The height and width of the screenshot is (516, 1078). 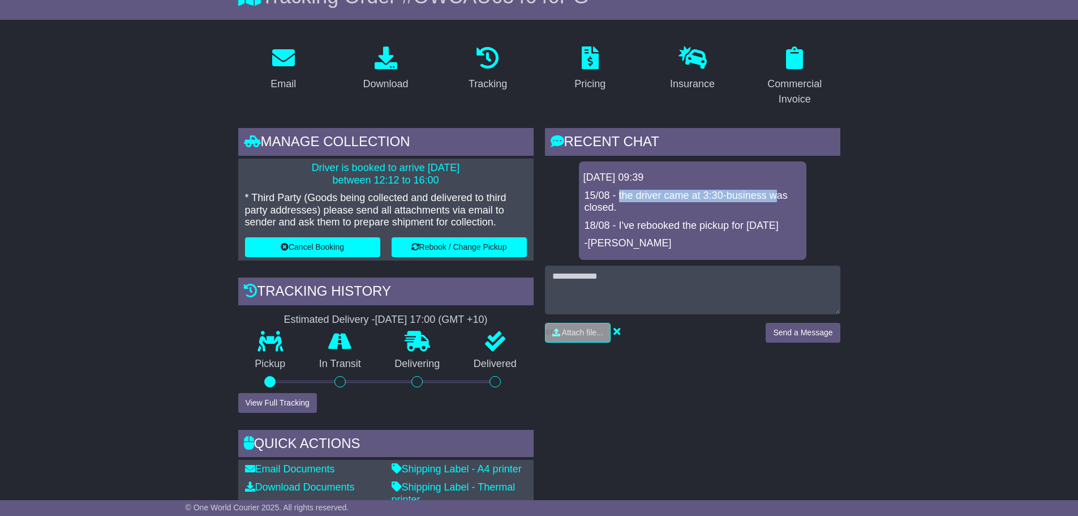 What do you see at coordinates (453, 493) in the screenshot?
I see `a: Shipping Label - Thermal printer` at bounding box center [453, 493].